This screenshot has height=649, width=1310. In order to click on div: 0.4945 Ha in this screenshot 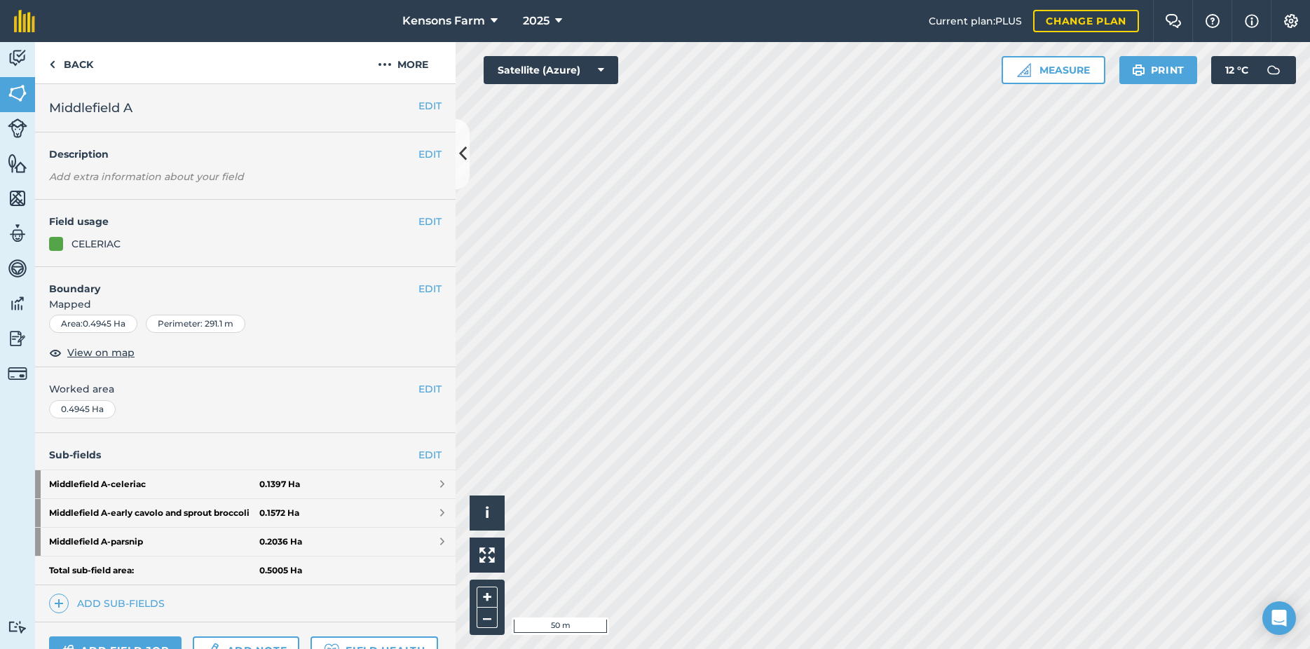, I will do `click(82, 409)`.